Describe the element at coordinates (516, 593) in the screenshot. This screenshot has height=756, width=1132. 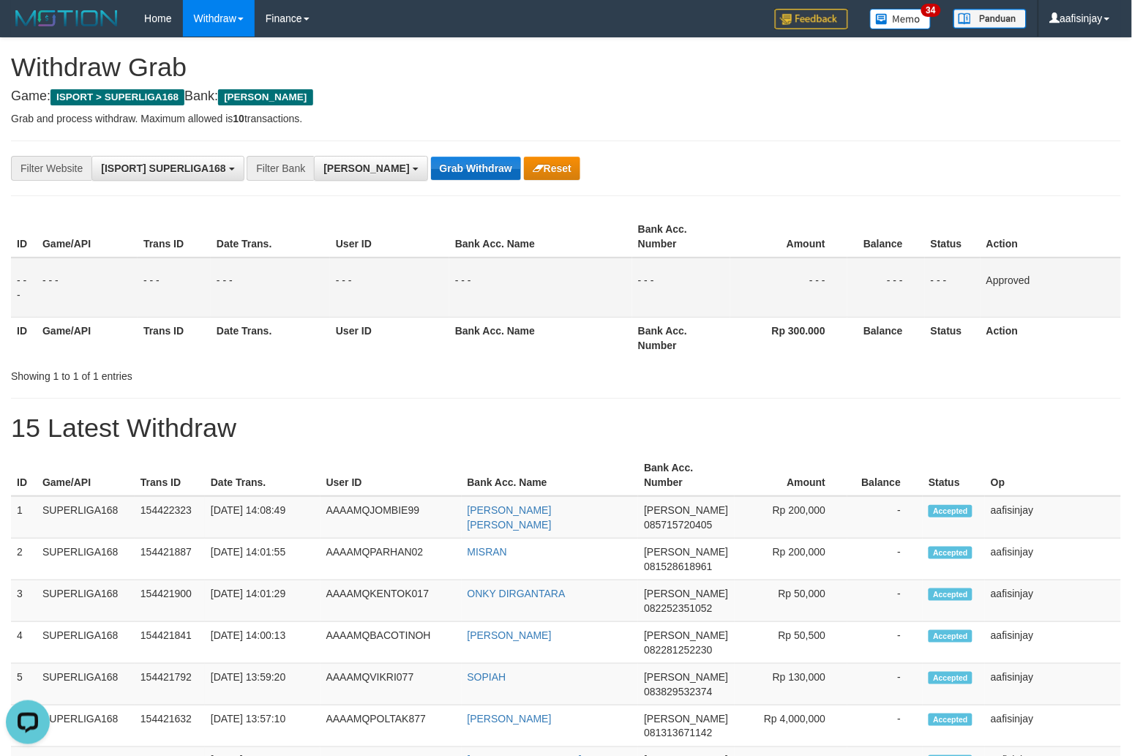
I see `a: ONKY DIRGANTARA` at that location.